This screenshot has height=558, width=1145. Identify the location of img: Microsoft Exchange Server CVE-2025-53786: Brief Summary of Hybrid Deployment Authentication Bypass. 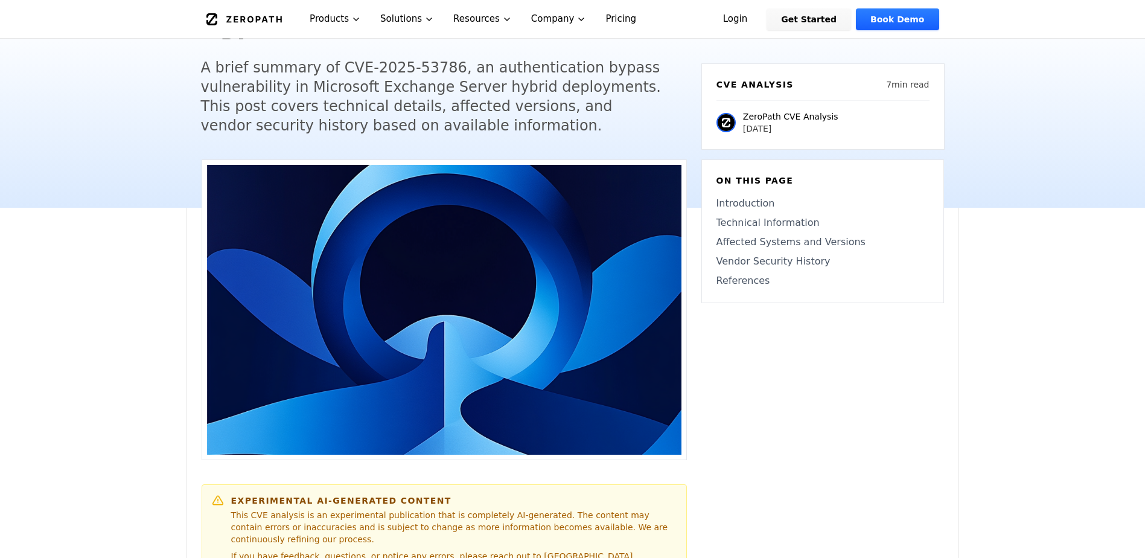
(444, 310).